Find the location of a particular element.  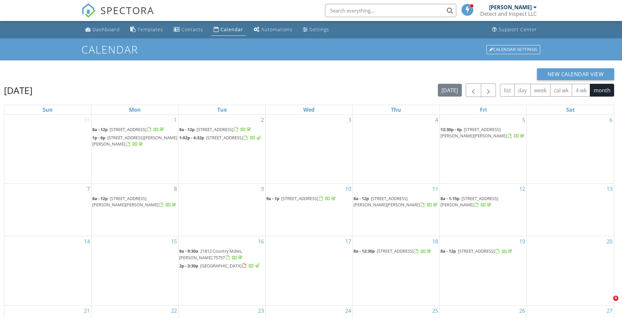

td: Go to September 8, 2025 is located at coordinates (135, 210).